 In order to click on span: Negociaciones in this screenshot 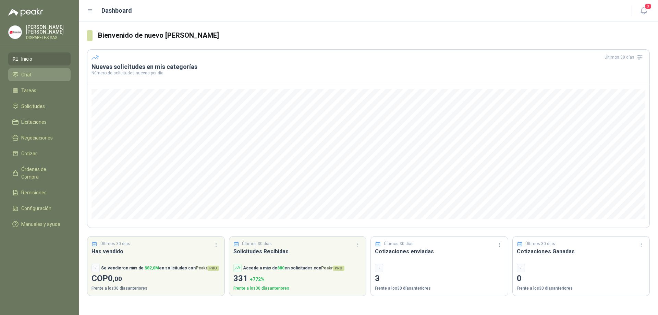, I will do `click(37, 138)`.